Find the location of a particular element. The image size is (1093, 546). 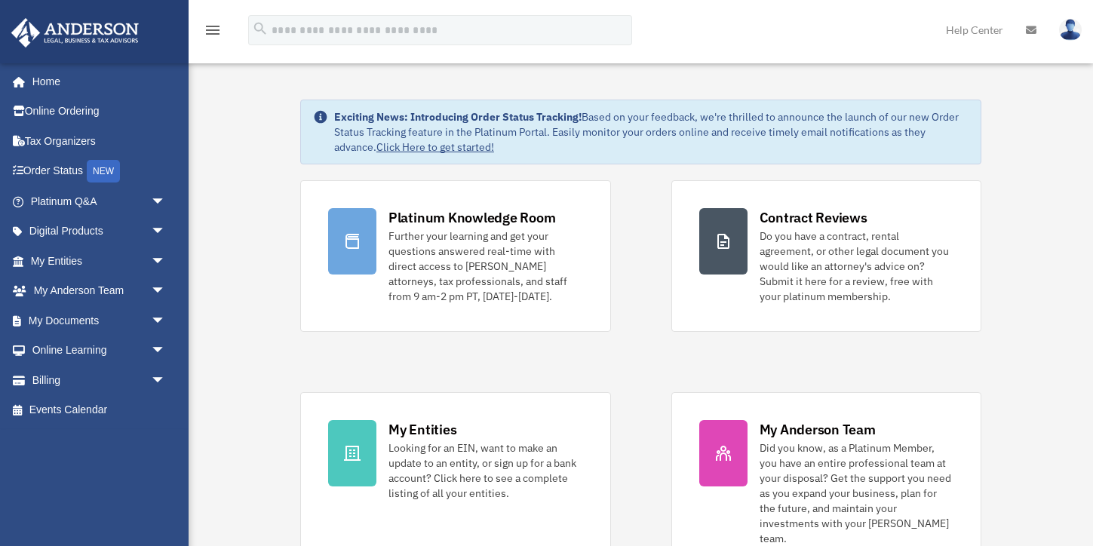

div: Further your learning and get your questions answered real-time with direct access to [PERSON_NAM... is located at coordinates (486, 266).